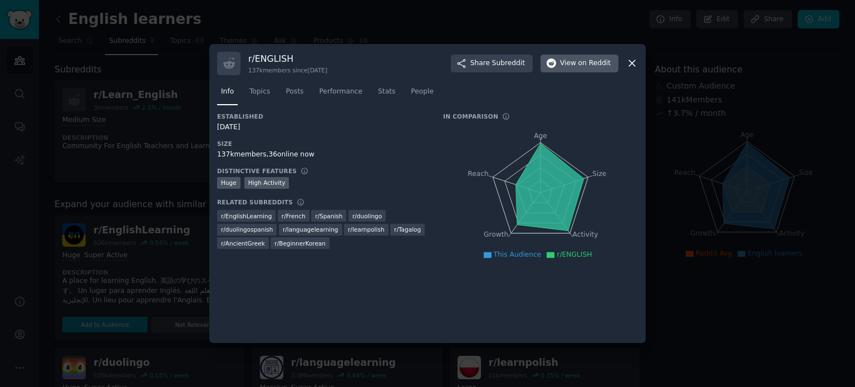 The height and width of the screenshot is (387, 855). What do you see at coordinates (295, 94) in the screenshot?
I see `a: Posts` at bounding box center [295, 94].